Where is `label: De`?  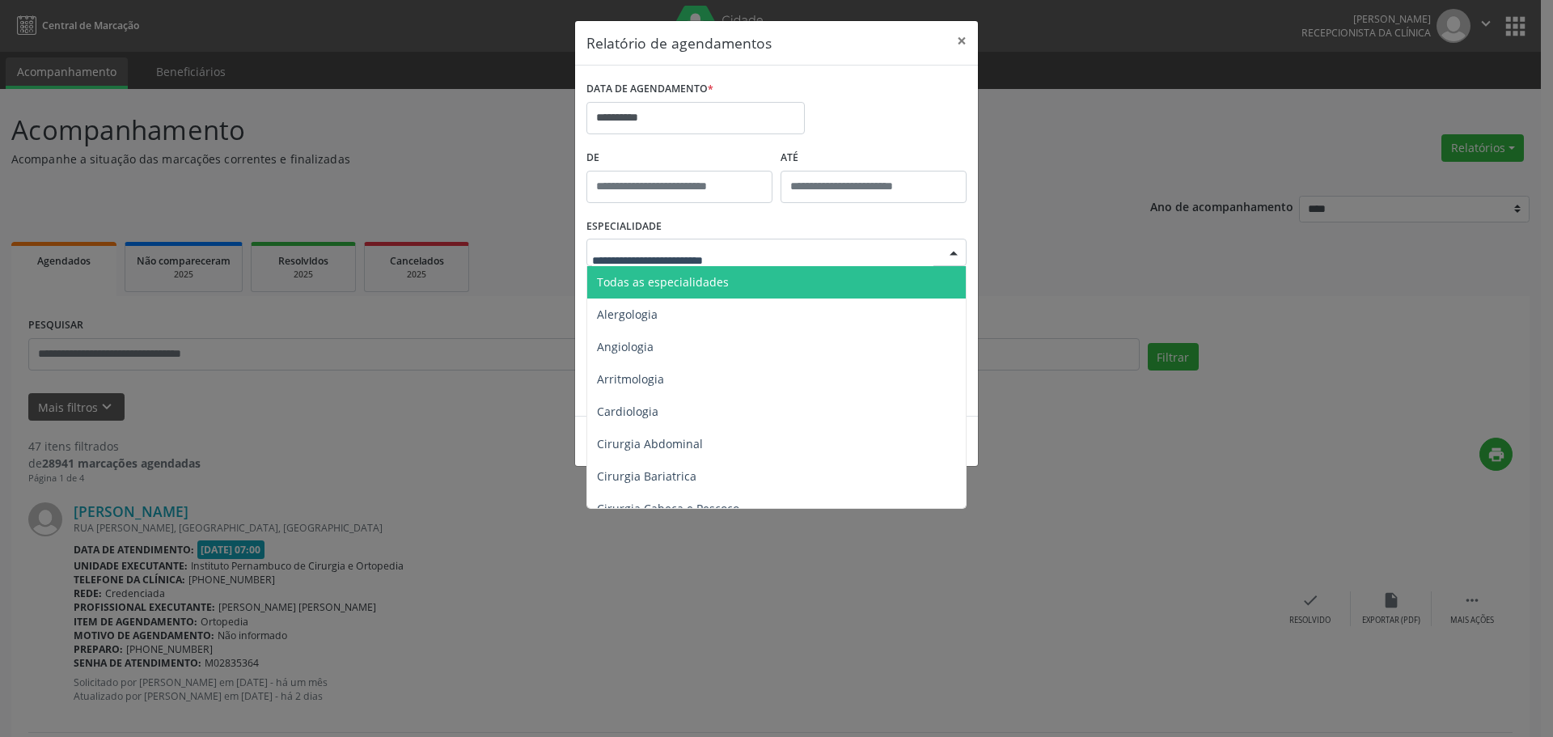
label: De is located at coordinates (679, 158).